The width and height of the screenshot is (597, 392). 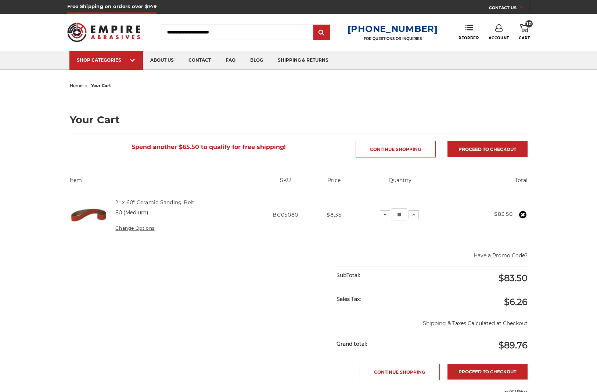 I want to click on p: FOR QUESTIONS OR INQUIRIES, so click(x=393, y=39).